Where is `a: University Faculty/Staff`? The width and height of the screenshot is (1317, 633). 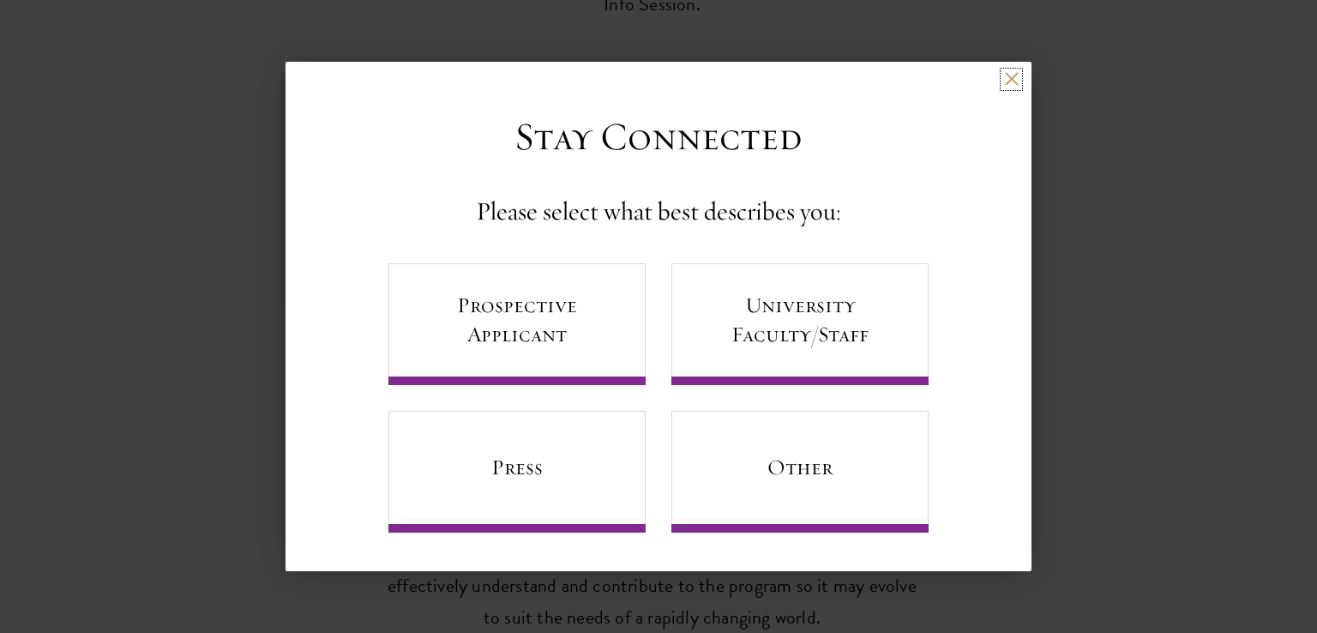
a: University Faculty/Staff is located at coordinates (800, 324).